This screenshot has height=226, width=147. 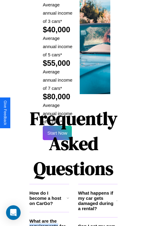 I want to click on h2: $55,000, so click(x=58, y=63).